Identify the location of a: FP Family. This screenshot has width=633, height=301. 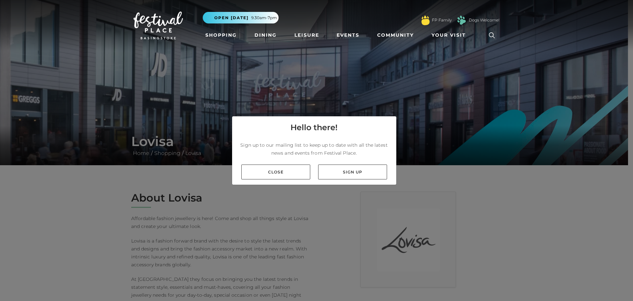
(442, 20).